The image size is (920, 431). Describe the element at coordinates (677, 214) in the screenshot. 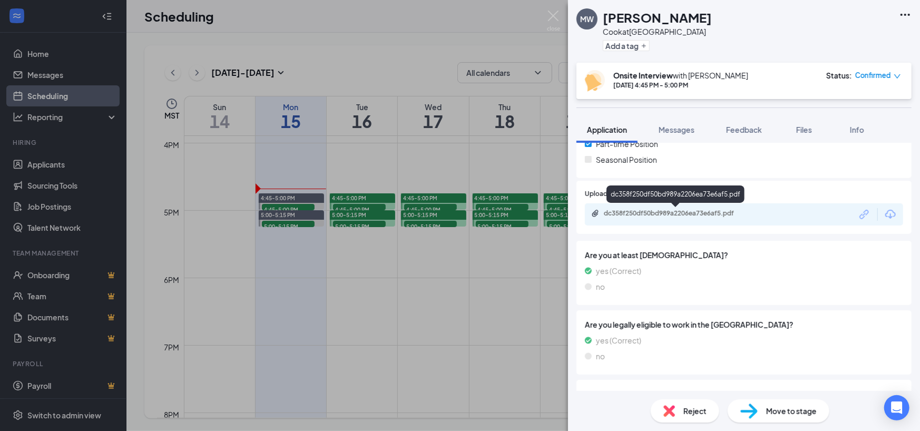

I see `a: Paperclipdc358f250df50bd989a2206ea73e6af5.pdf` at that location.